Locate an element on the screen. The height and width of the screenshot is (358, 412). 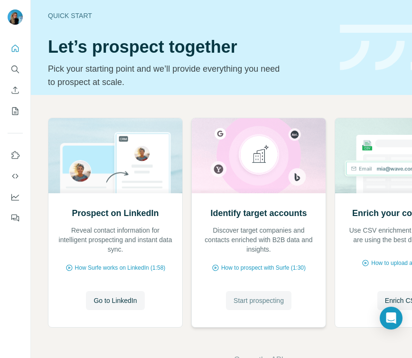
button: Use Surfe API is located at coordinates (15, 176).